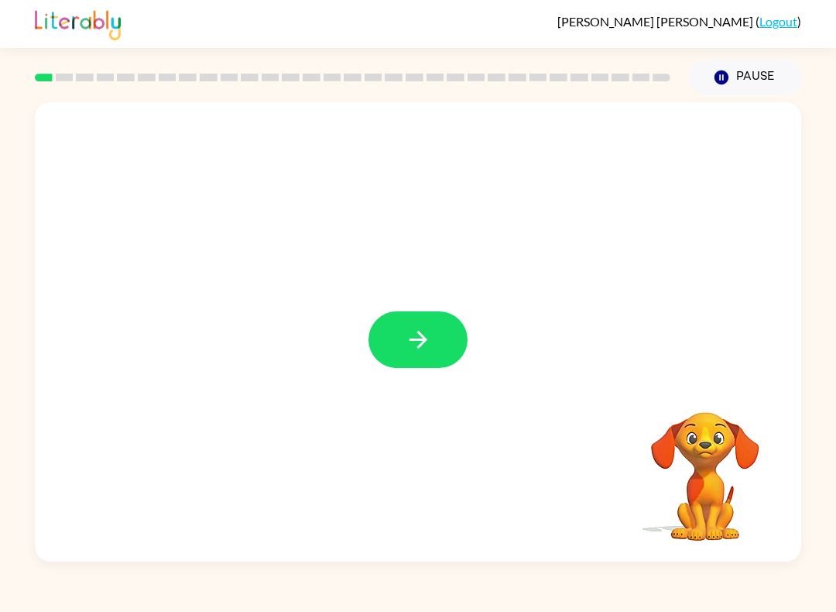 This screenshot has width=836, height=612. What do you see at coordinates (705, 465) in the screenshot?
I see `video: Your browser must support playing .mp4 files to use Literably. Please try using another browser.` at bounding box center [705, 465].